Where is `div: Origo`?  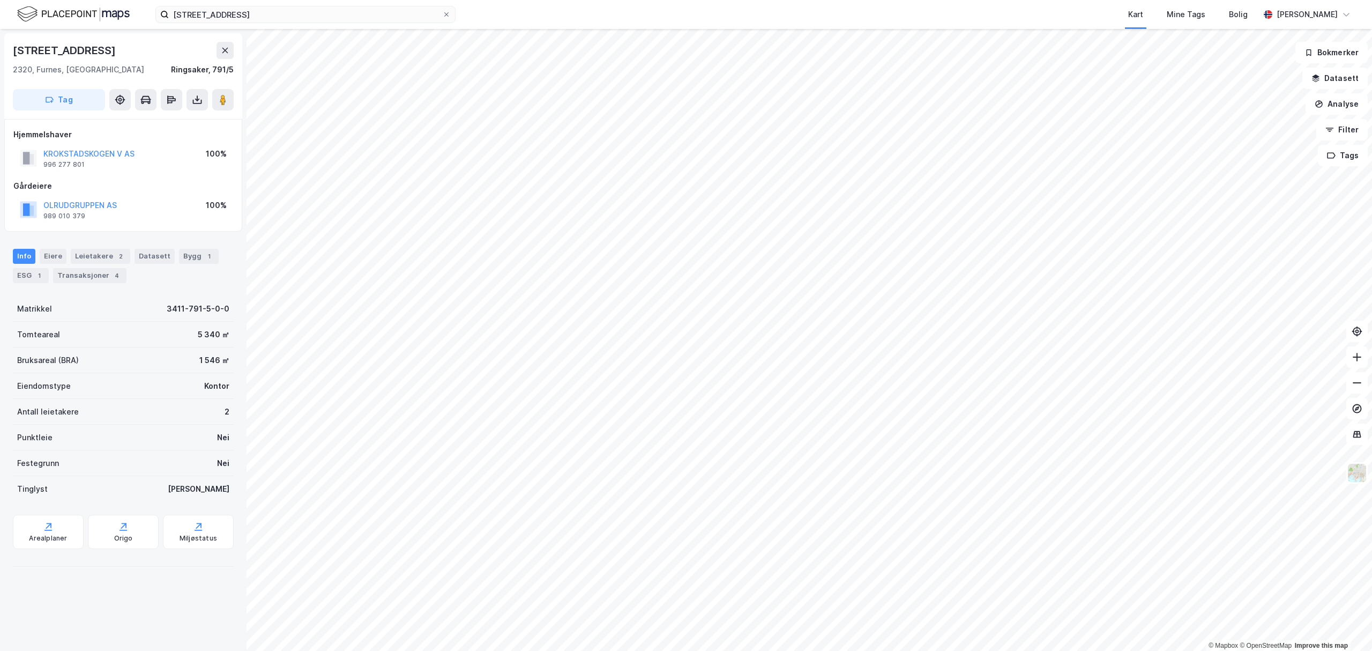
div: Origo is located at coordinates (123, 538).